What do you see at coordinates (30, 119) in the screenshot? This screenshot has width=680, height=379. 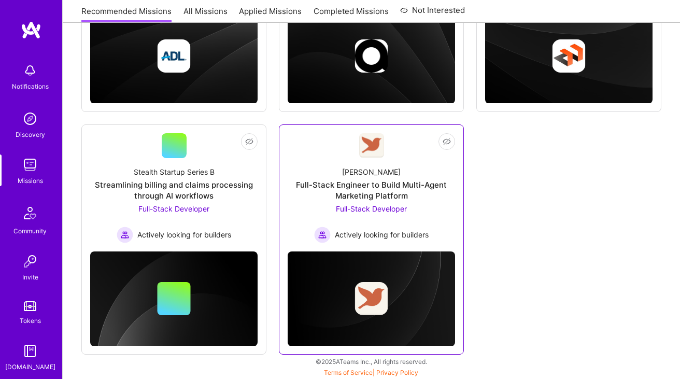 I see `img: discovery` at bounding box center [30, 119].